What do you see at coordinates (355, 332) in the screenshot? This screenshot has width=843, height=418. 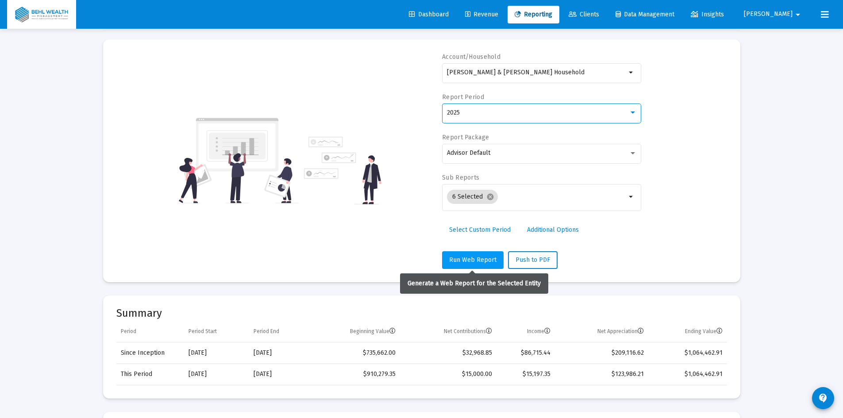 I see `td: Column Beginning Value` at bounding box center [355, 332].